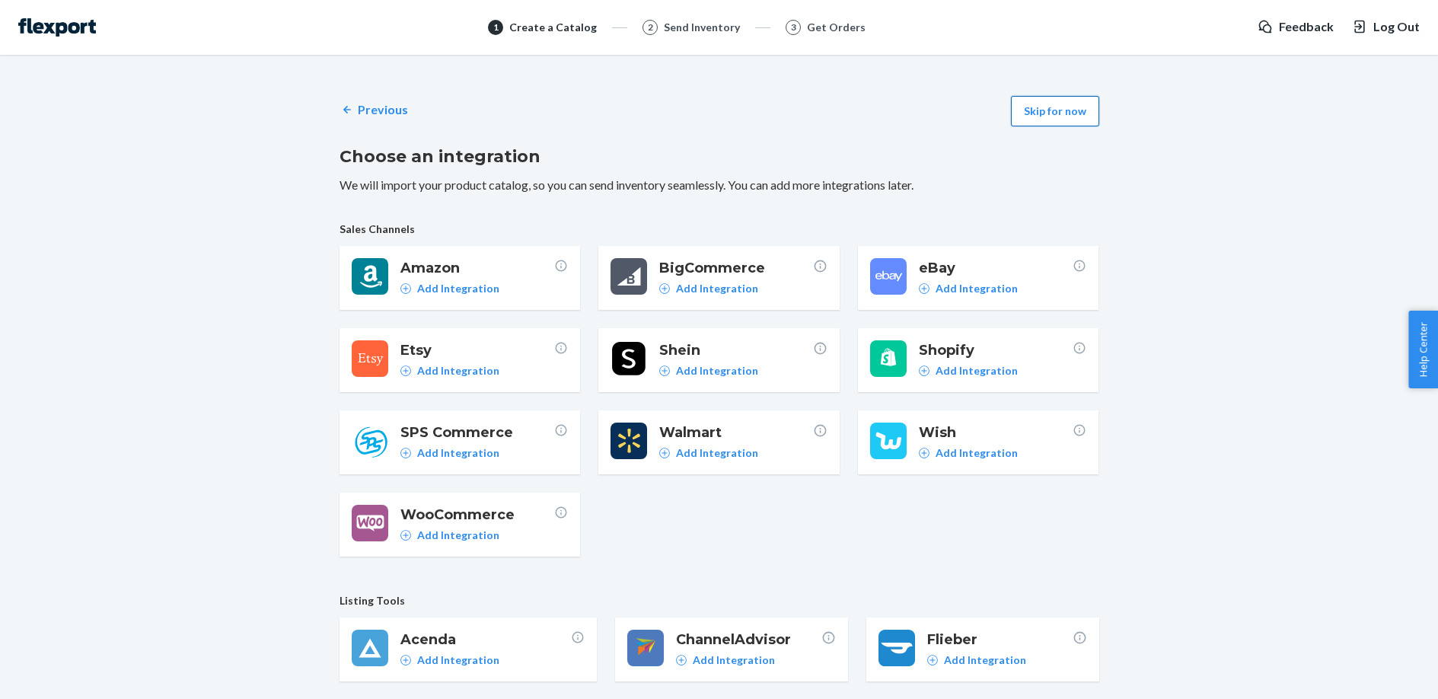 Image resolution: width=1438 pixels, height=699 pixels. Describe the element at coordinates (793, 27) in the screenshot. I see `span: 3` at that location.